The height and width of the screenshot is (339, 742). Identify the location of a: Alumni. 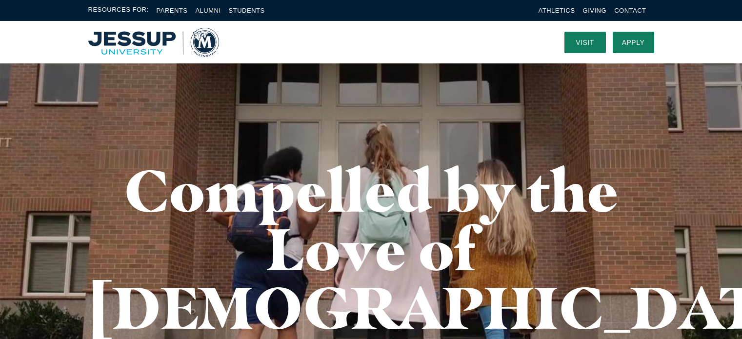
(208, 10).